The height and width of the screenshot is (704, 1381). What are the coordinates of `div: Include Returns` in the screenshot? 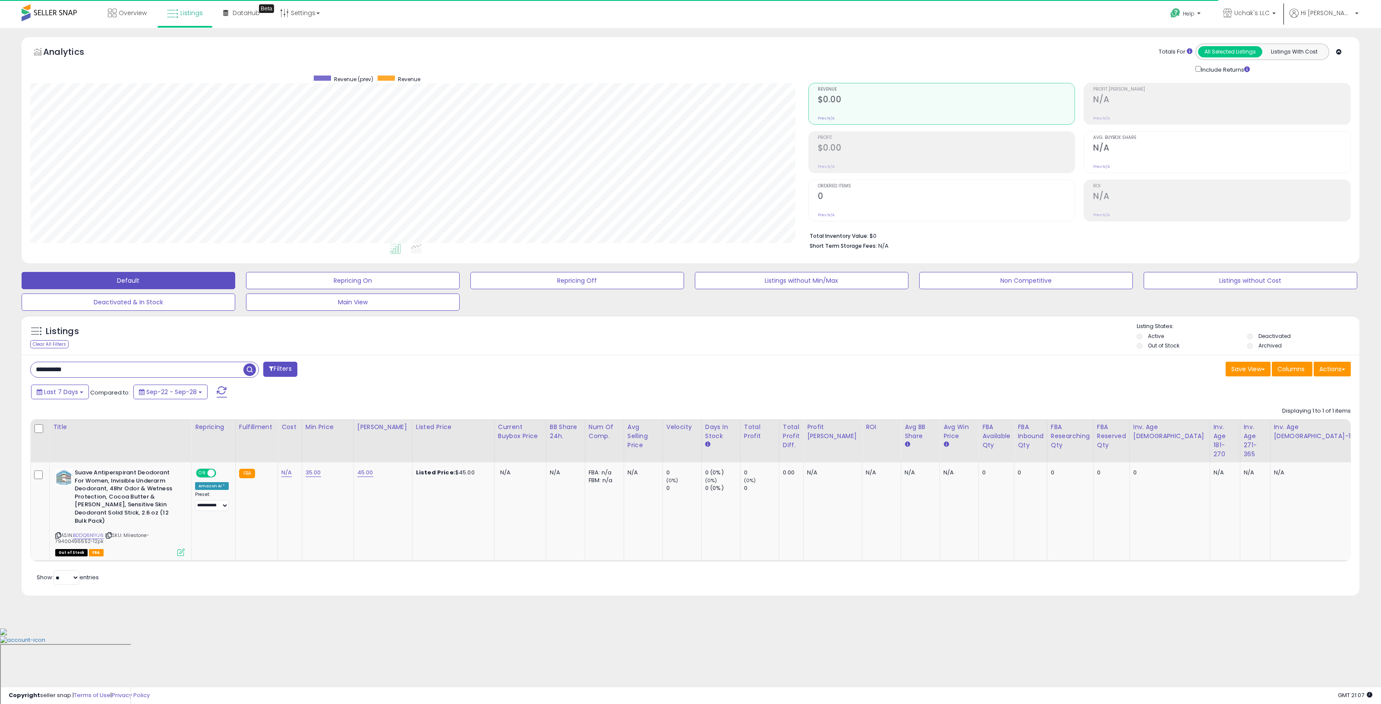 It's located at (1225, 69).